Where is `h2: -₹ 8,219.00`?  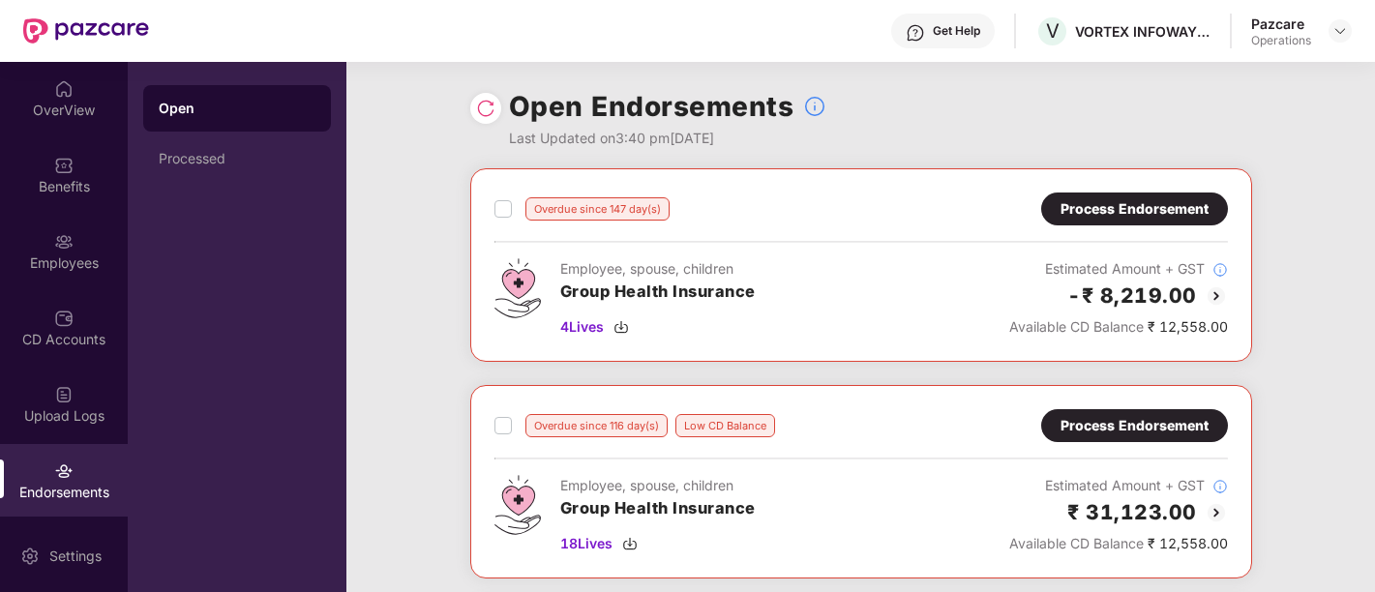 h2: -₹ 8,219.00 is located at coordinates (1132, 295).